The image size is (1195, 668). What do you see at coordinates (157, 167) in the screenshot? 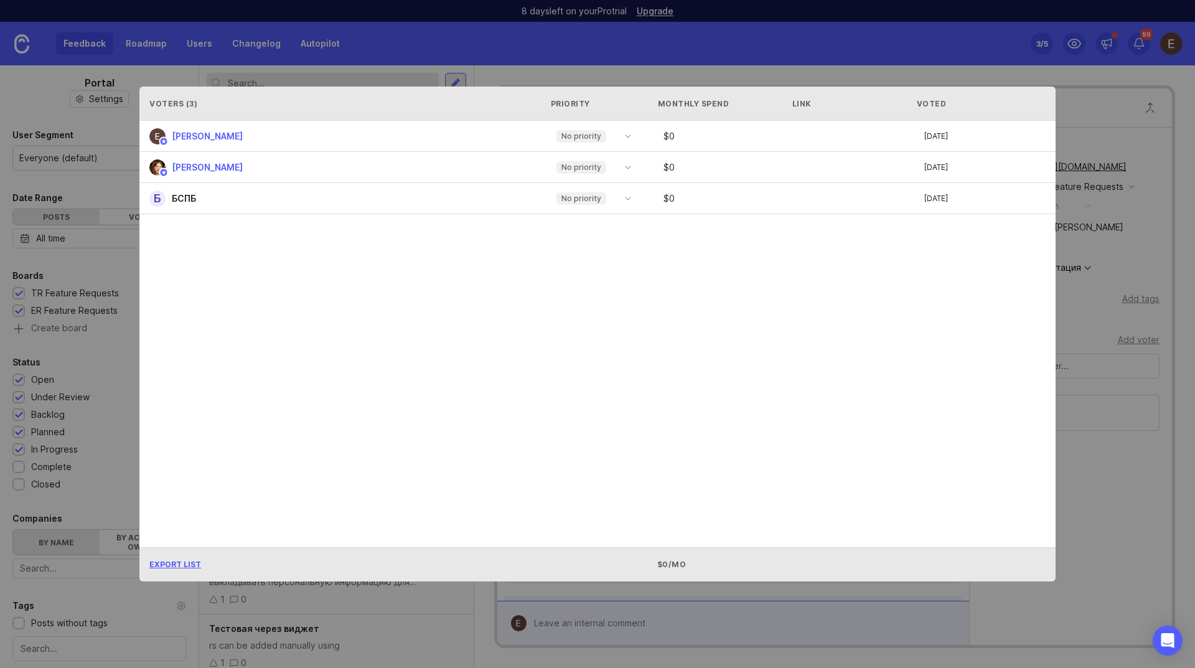
I see `img: Elena Kushpel` at bounding box center [157, 167].